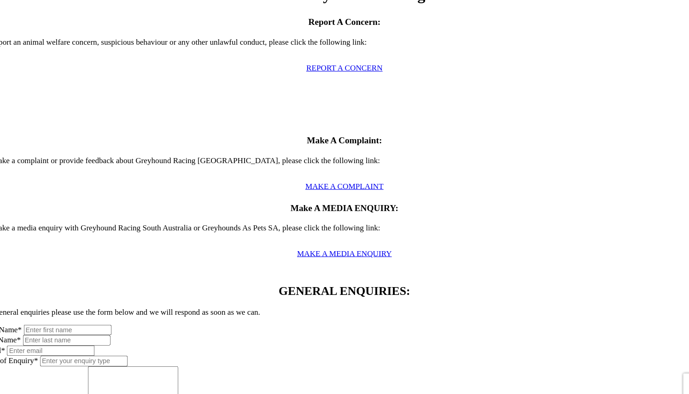  I want to click on label: Last Name, so click(22, 328).